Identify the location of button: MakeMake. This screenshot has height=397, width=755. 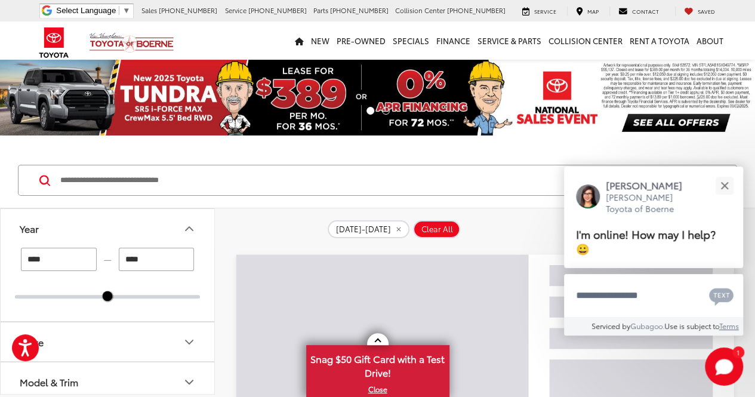
(108, 341).